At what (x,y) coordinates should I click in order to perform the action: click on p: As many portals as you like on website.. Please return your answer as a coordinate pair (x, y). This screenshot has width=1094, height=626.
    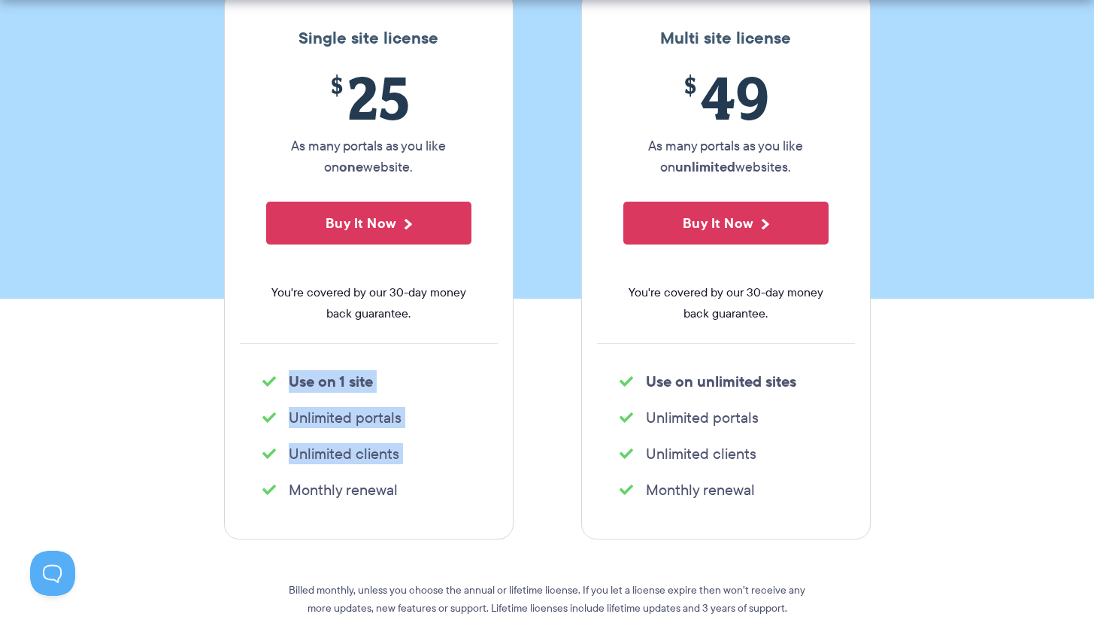
    Looking at the image, I should click on (369, 156).